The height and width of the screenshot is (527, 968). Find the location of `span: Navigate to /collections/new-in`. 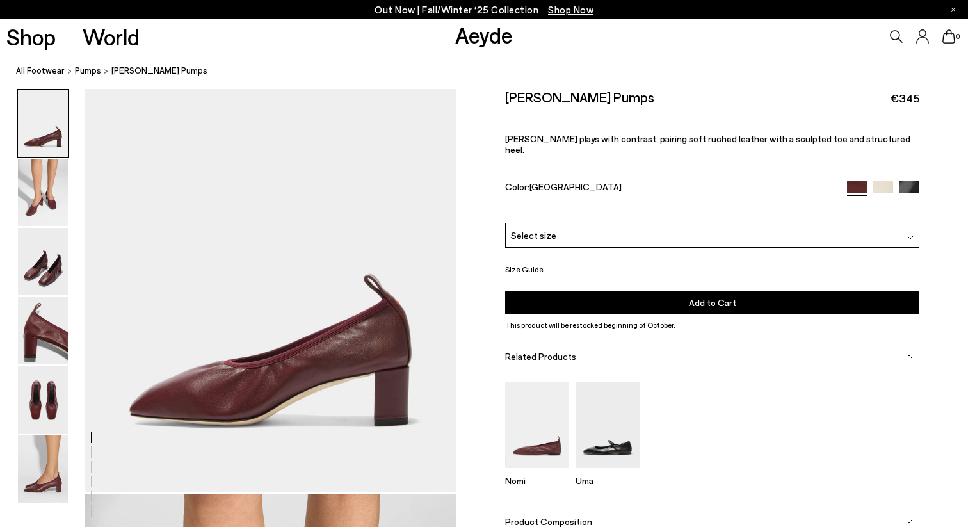

span: Navigate to /collections/new-in is located at coordinates (571, 10).